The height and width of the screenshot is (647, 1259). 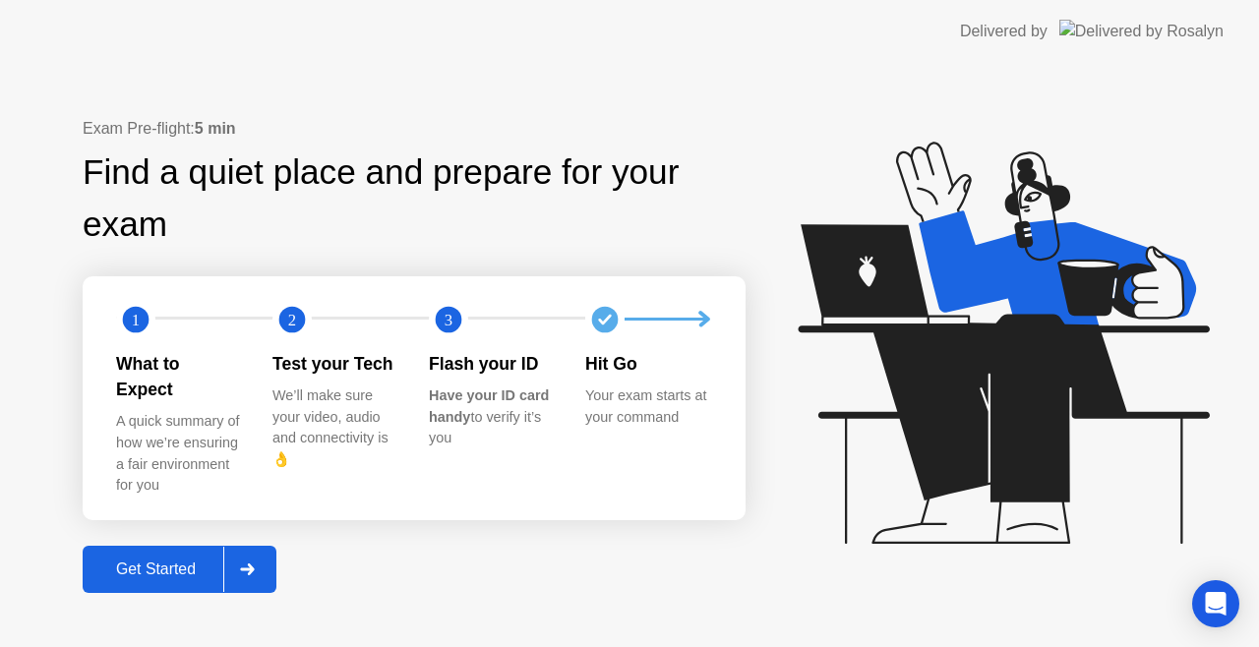 What do you see at coordinates (155, 570) in the screenshot?
I see `div: Get Started` at bounding box center [155, 570].